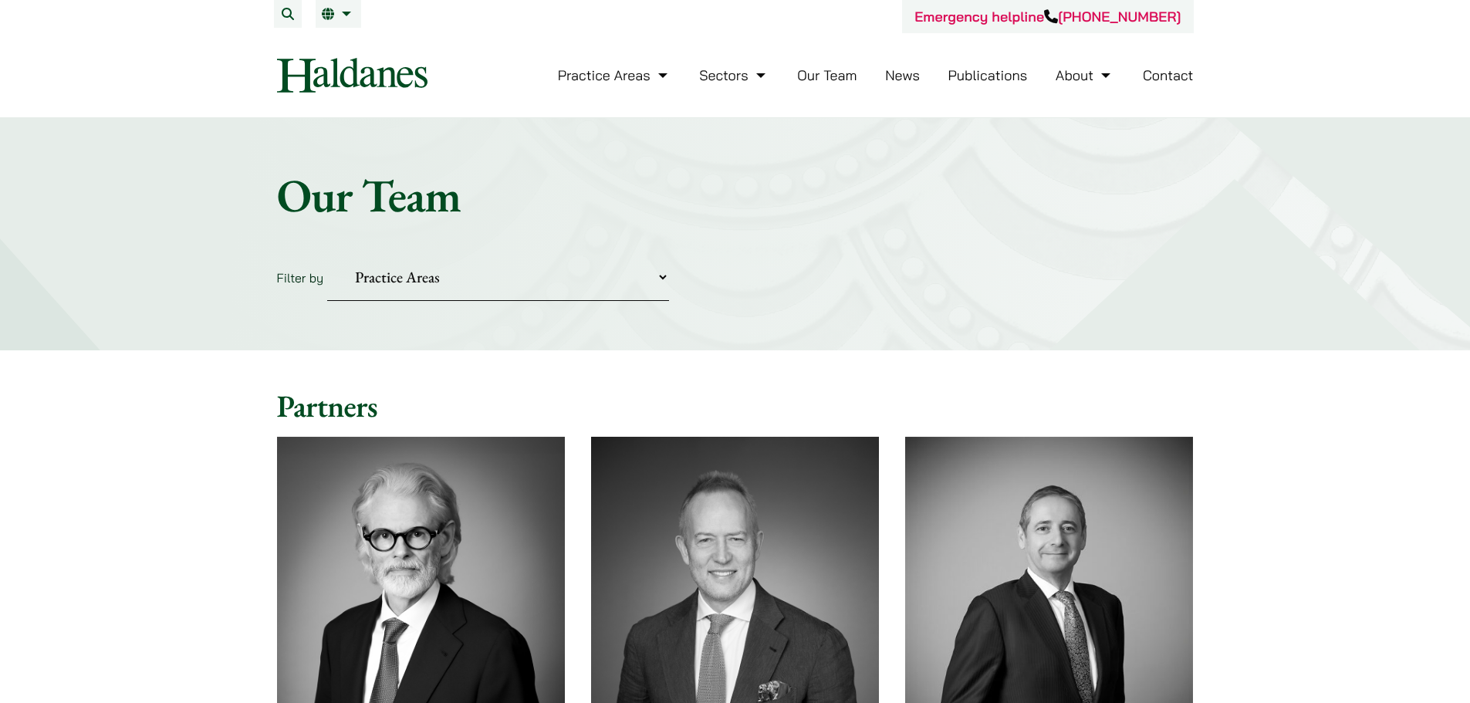  Describe the element at coordinates (734, 75) in the screenshot. I see `a: Sectors` at that location.